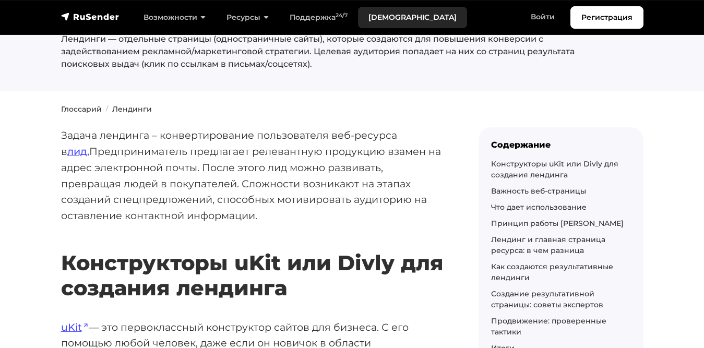  What do you see at coordinates (253, 175) in the screenshot?
I see `p: Задача лендинга – конвертирование пользователя веб-ресурса в Предприниматель предлагает релевантн...` at bounding box center [253, 175].